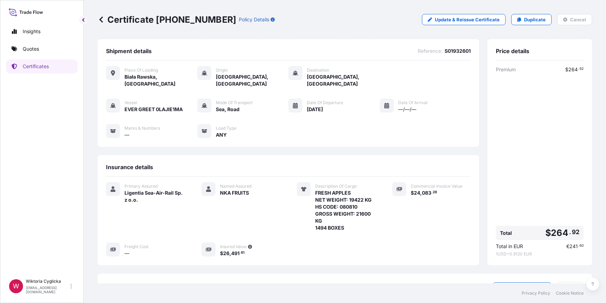 The image size is (606, 303). Describe the element at coordinates (236, 253) in the screenshot. I see `span: 491` at that location.